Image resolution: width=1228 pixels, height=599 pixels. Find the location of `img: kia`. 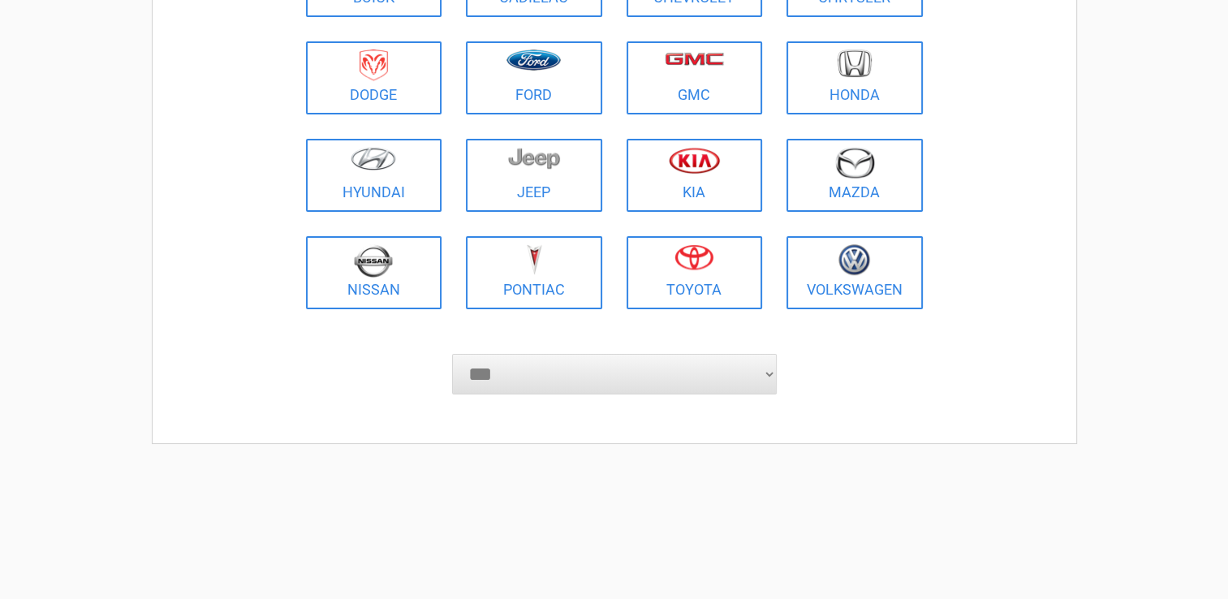

img: kia is located at coordinates (694, 160).